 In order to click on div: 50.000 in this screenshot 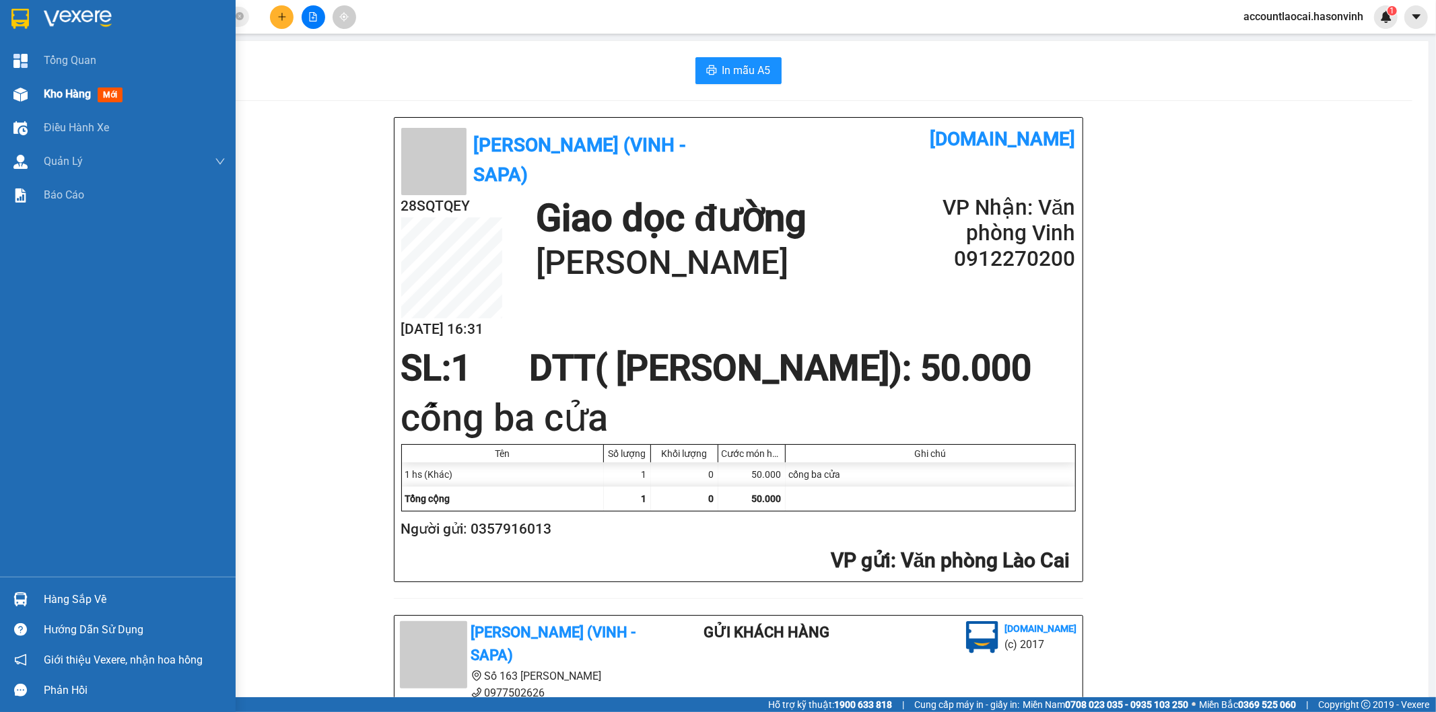, I will do `click(752, 475)`.